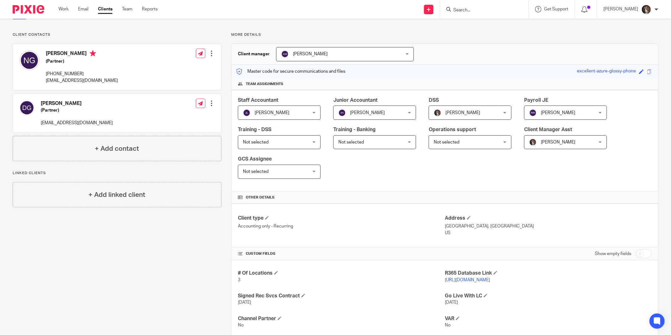 The image size is (671, 335). Describe the element at coordinates (117, 195) in the screenshot. I see `h4: + Add linked client` at that location.